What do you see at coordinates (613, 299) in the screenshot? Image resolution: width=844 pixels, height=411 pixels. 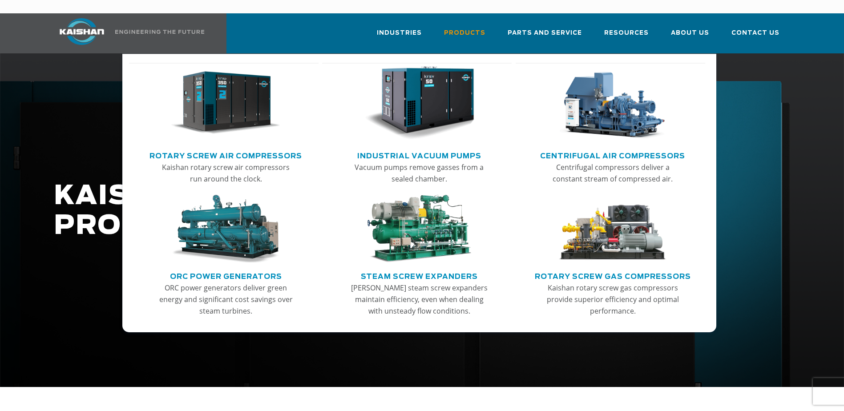 I see `p: Kaishan rotary screw gas compressors provide superior efficiency and optimal performance.` at bounding box center [613, 299].